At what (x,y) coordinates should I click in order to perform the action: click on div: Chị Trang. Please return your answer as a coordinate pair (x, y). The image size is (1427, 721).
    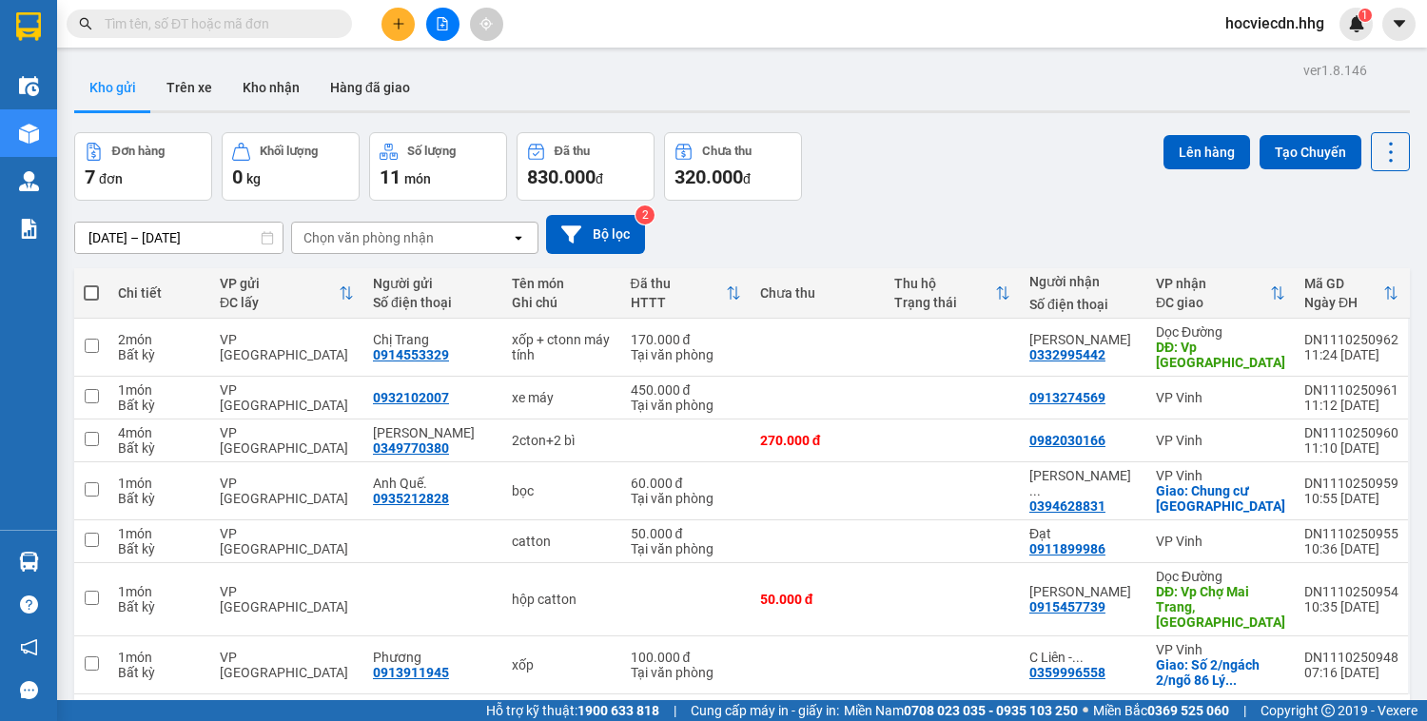
    Looking at the image, I should click on (433, 340).